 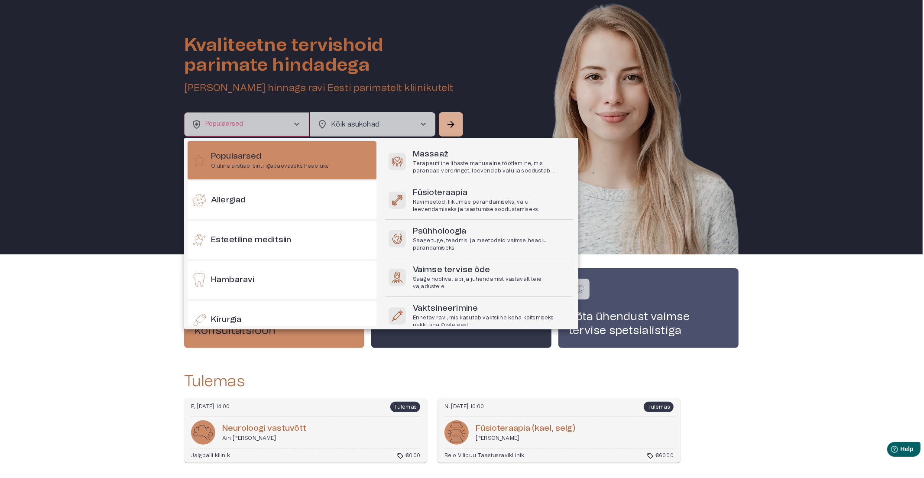 What do you see at coordinates (233, 280) in the screenshot?
I see `h6: Hambaravi` at bounding box center [233, 280].